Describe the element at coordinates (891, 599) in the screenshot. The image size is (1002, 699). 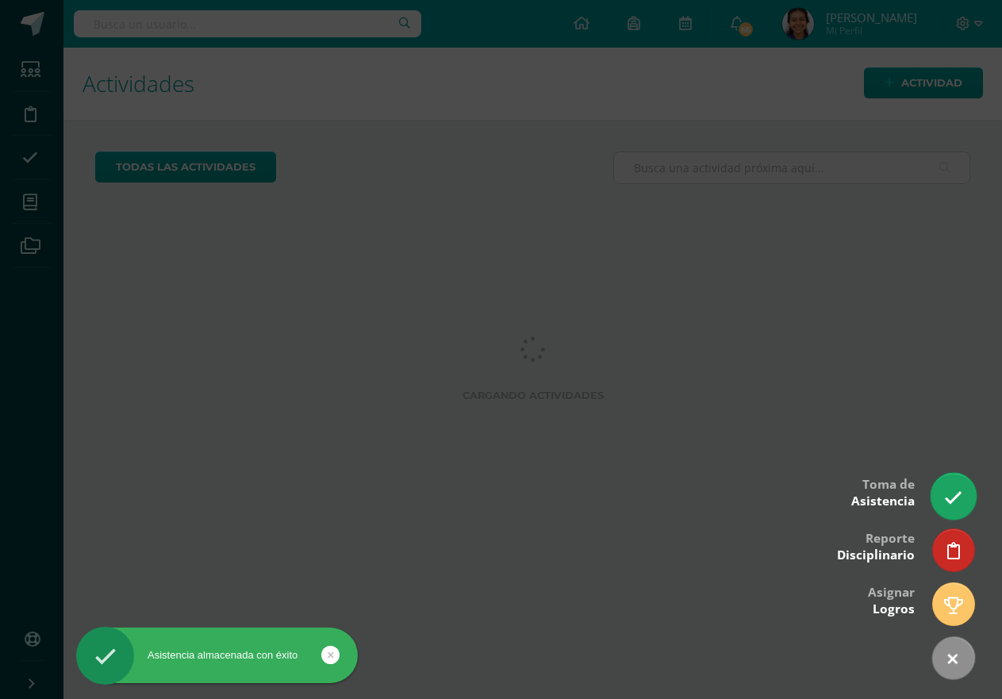
I see `div: Asignar` at that location.